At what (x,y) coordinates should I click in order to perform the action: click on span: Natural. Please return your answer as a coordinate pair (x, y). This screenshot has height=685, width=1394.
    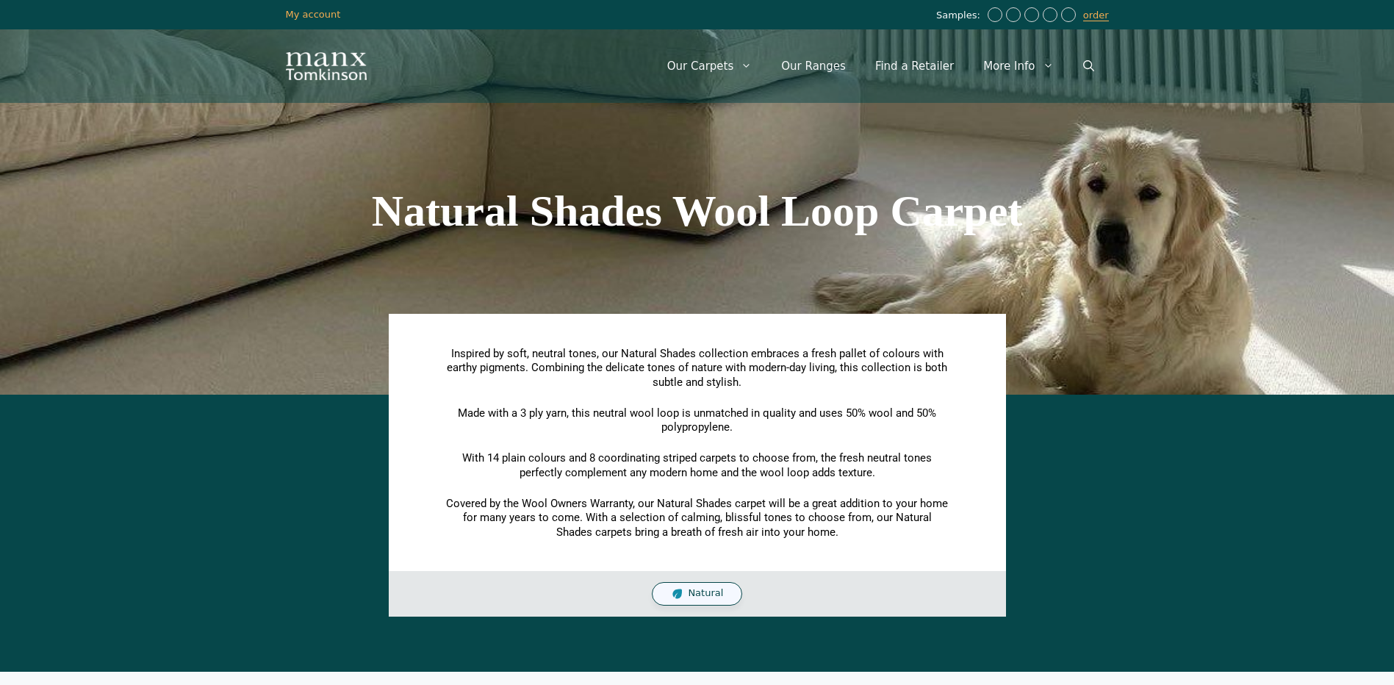
    Looking at the image, I should click on (705, 593).